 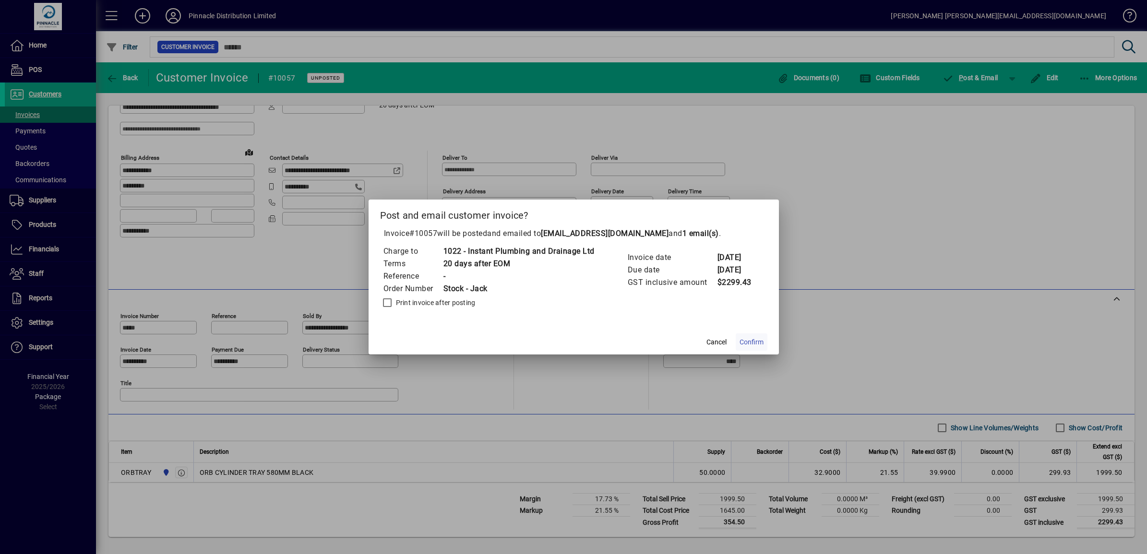 What do you see at coordinates (717, 342) in the screenshot?
I see `span: Cancel` at bounding box center [717, 342].